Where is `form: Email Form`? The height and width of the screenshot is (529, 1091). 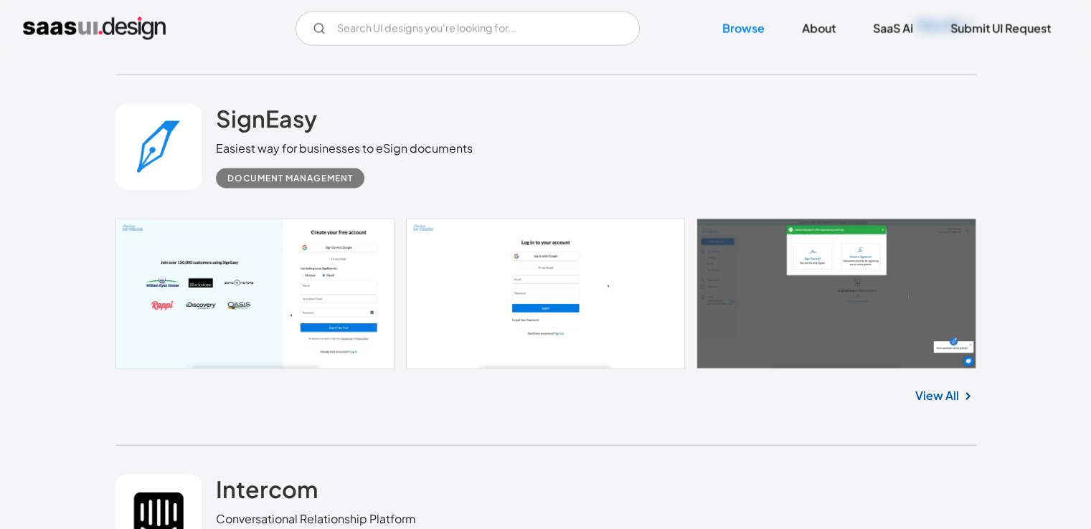
form: Email Form is located at coordinates (467, 29).